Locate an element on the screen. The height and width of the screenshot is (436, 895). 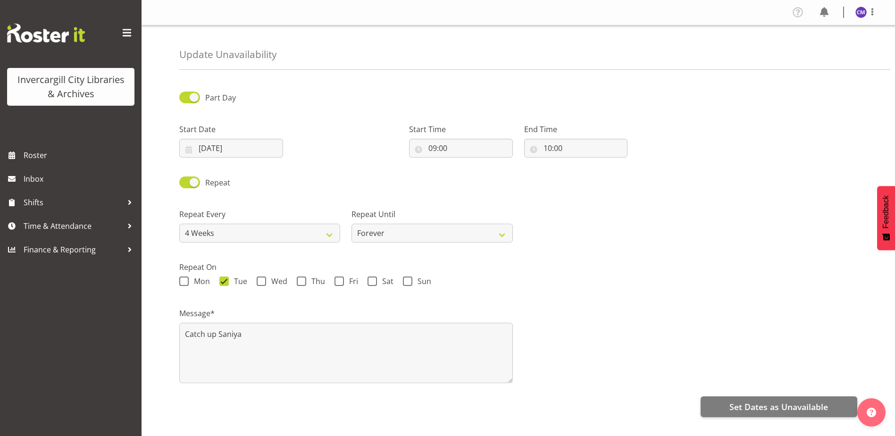
span: Fri is located at coordinates (351, 281).